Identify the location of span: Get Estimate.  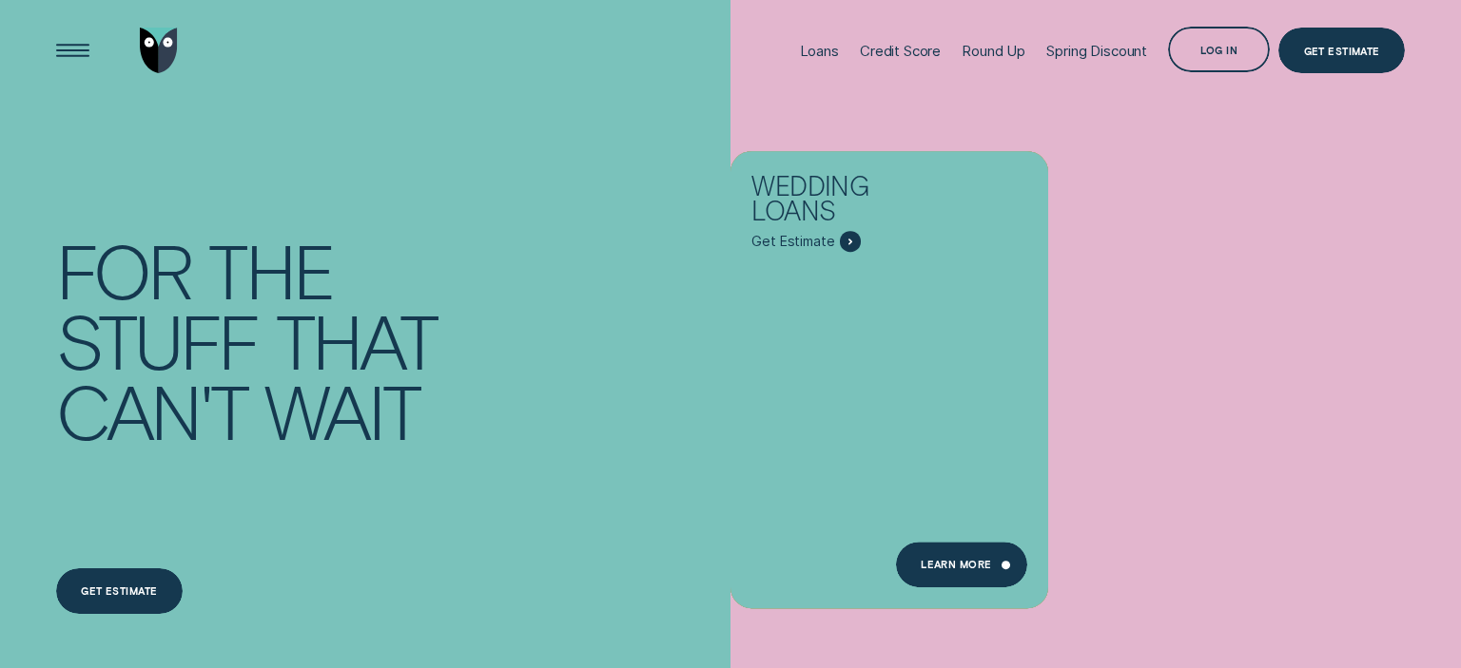
(792, 242).